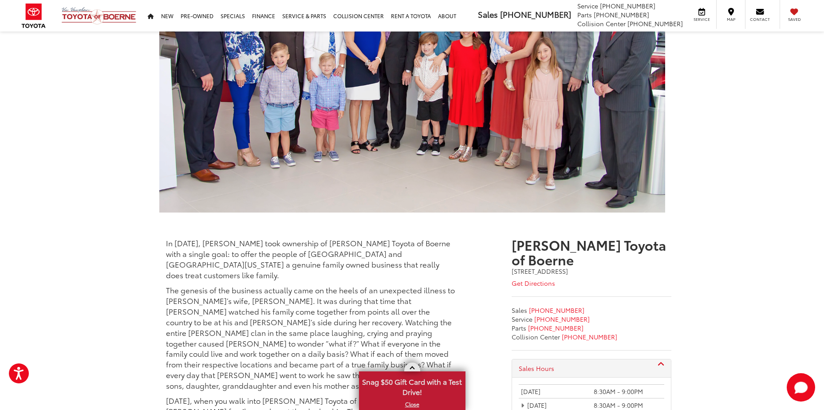 The width and height of the screenshot is (824, 410). Describe the element at coordinates (534, 283) in the screenshot. I see `a: Get Directions` at that location.